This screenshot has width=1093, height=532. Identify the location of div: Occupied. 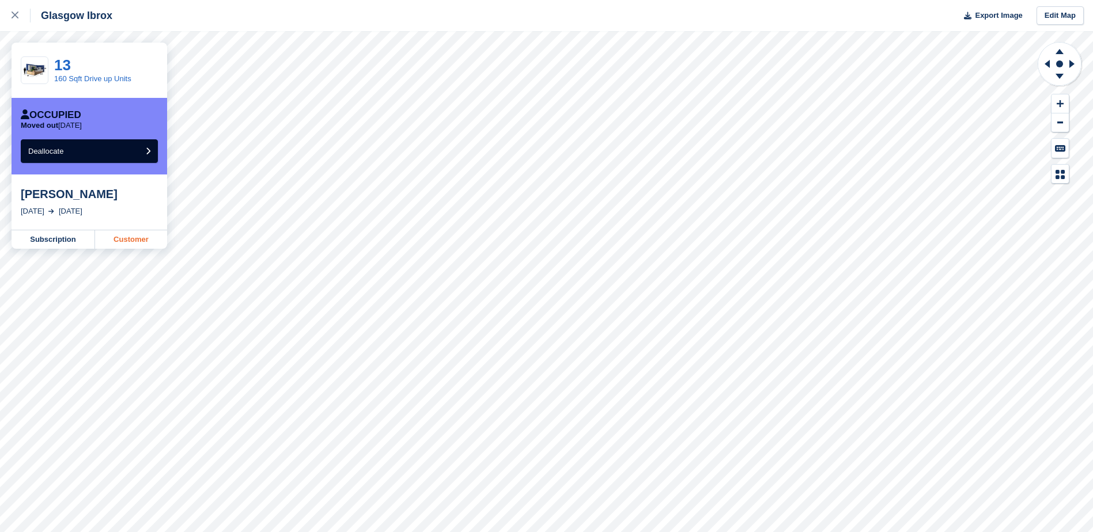
(51, 115).